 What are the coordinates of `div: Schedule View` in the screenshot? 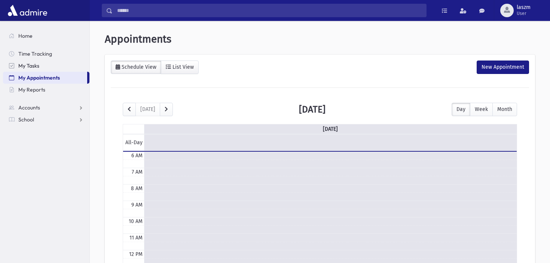 It's located at (138, 67).